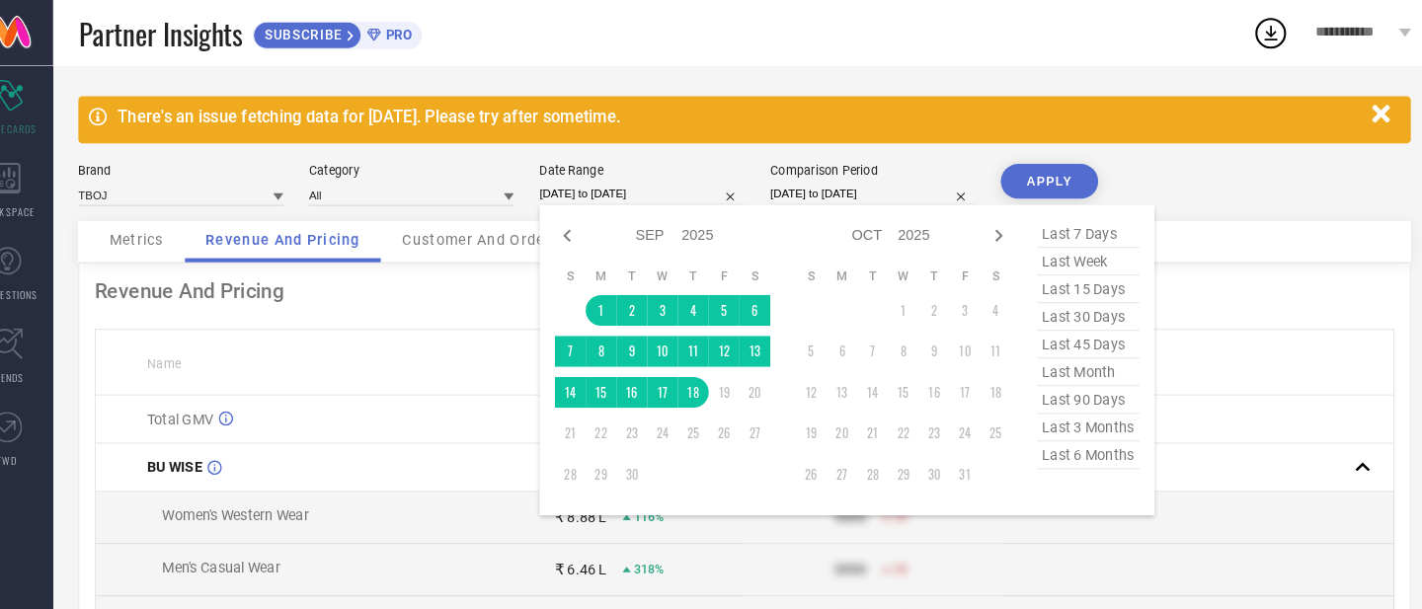  What do you see at coordinates (196, 351) in the screenshot?
I see `span: Name` at bounding box center [196, 351].